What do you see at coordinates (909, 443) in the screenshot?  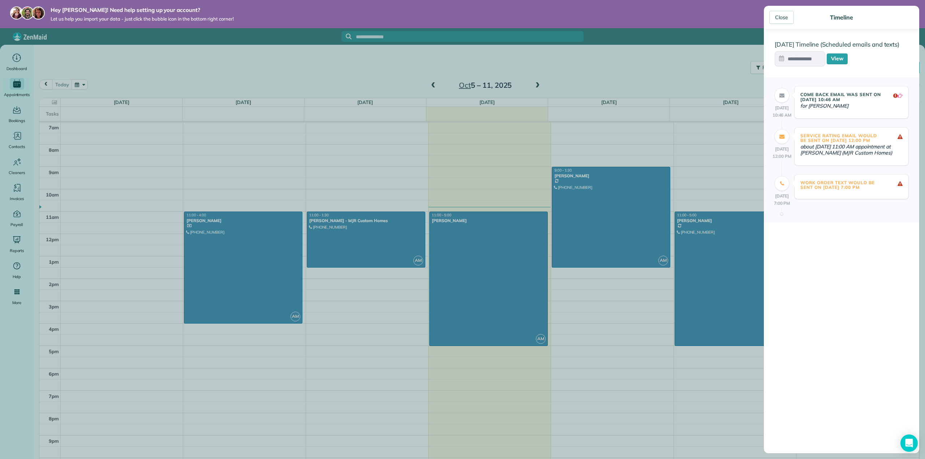 I see `div: Open Intercom Messenger` at bounding box center [909, 443].